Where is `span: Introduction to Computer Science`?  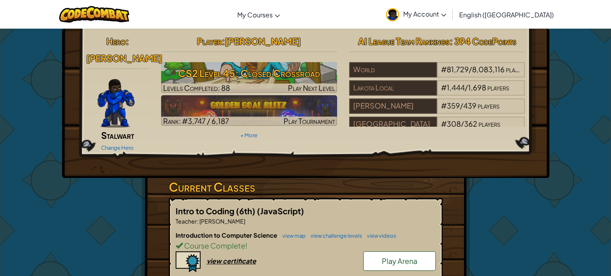 span: Introduction to Computer Science is located at coordinates (227, 235).